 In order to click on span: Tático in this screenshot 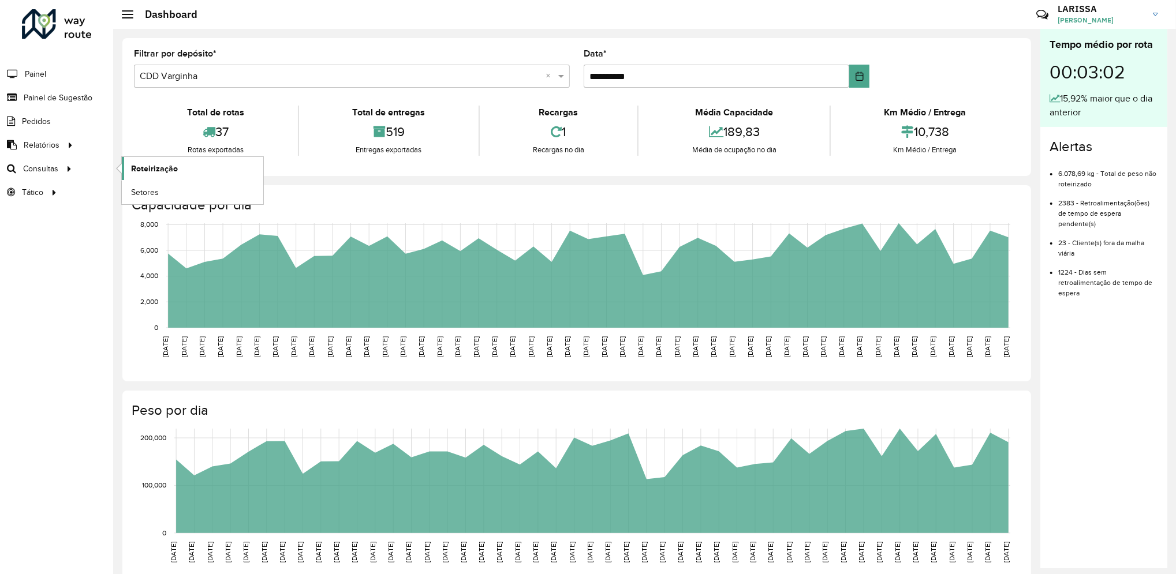, I will do `click(32, 192)`.